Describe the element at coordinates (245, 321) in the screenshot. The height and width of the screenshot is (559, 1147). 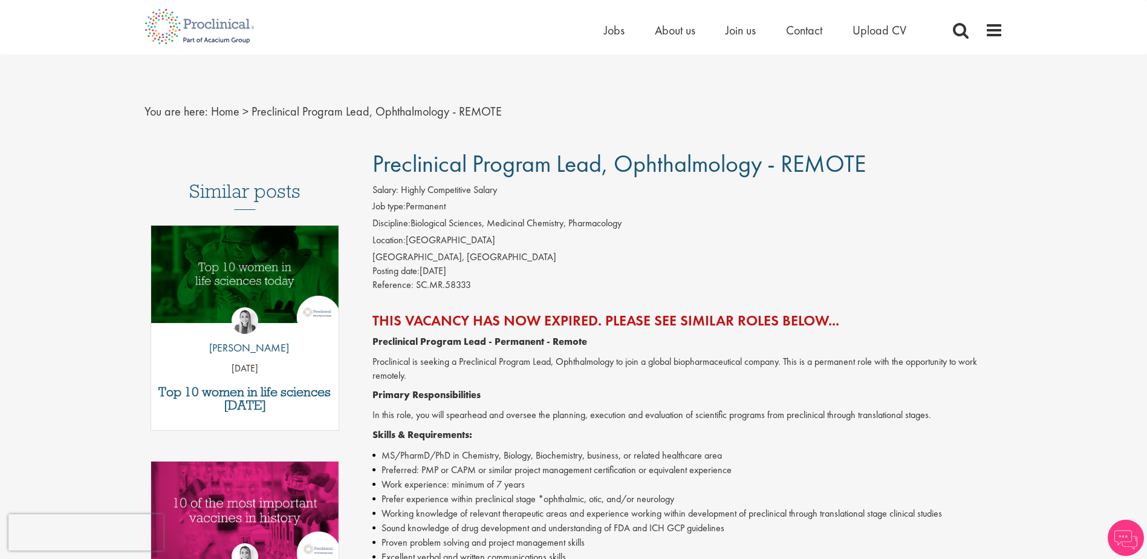
I see `img: Hannah Burke` at that location.